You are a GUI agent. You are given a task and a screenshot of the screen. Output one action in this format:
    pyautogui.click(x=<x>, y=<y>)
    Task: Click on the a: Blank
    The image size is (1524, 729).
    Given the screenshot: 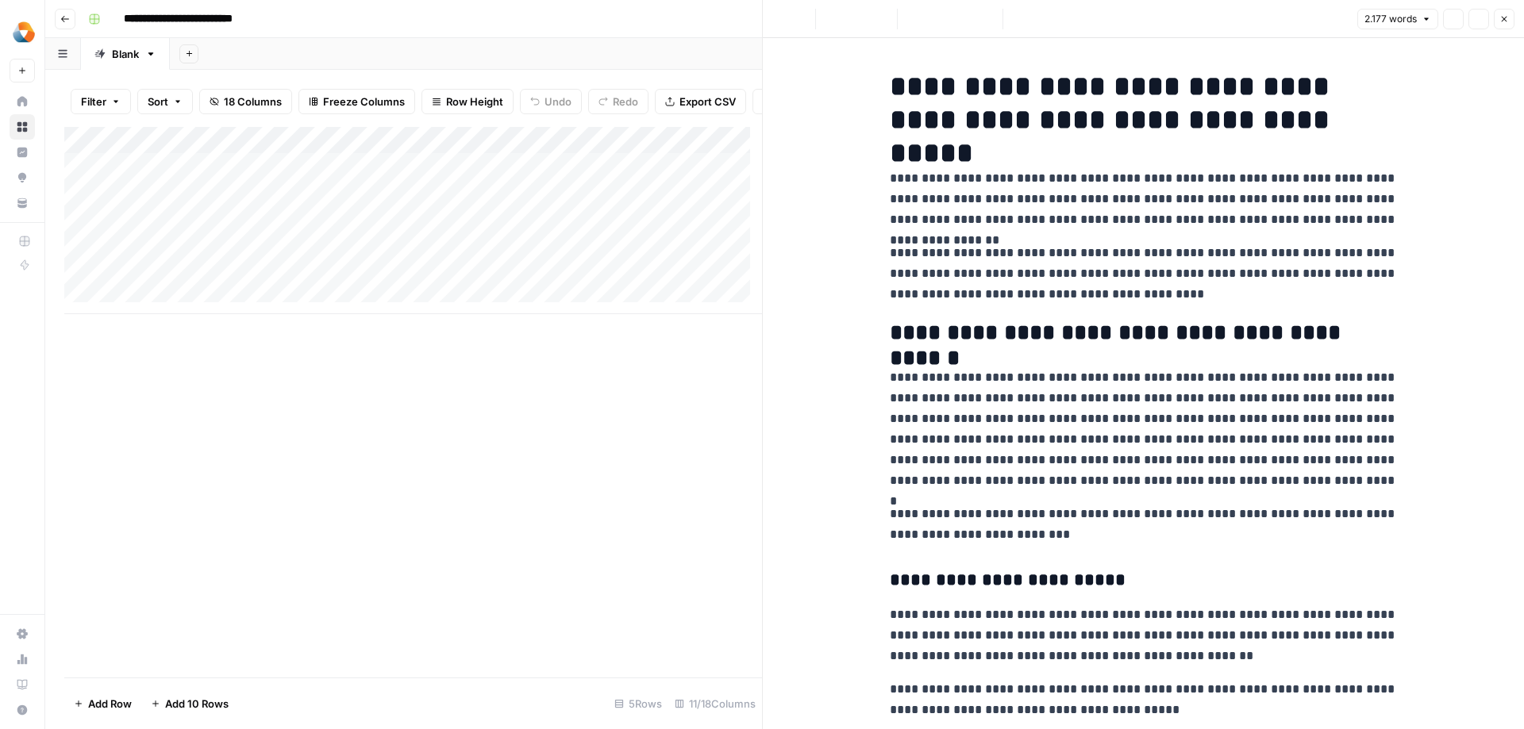 What is the action you would take?
    pyautogui.click(x=125, y=54)
    